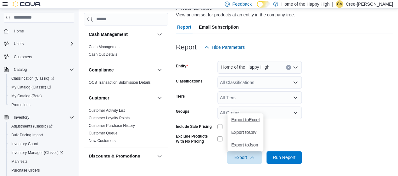 The height and width of the screenshot is (176, 398). What do you see at coordinates (103, 54) in the screenshot?
I see `a: Cash Out Details` at bounding box center [103, 54].